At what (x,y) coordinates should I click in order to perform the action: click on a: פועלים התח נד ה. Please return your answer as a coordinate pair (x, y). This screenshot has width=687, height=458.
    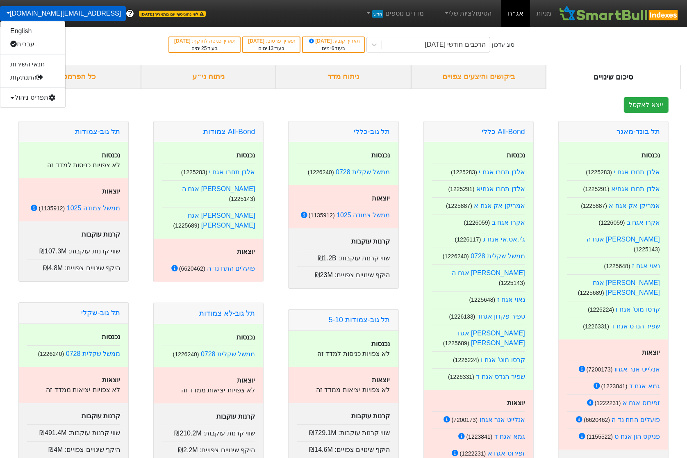
    Looking at the image, I should click on (231, 268).